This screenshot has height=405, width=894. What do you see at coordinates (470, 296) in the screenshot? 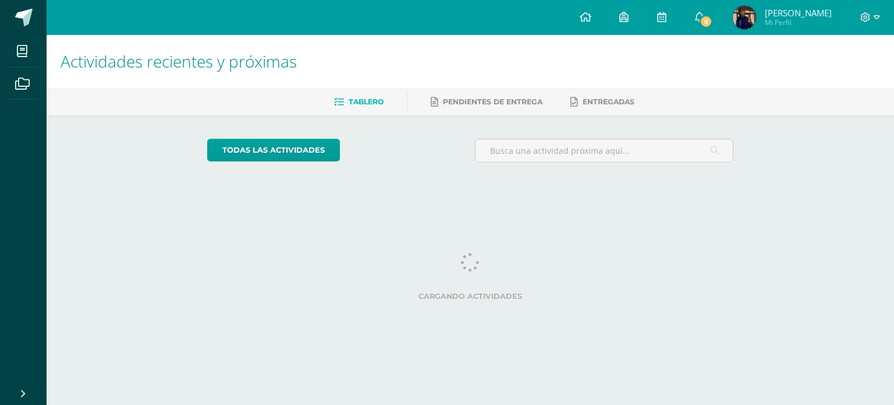
I see `label: Cargando actividades` at bounding box center [470, 296].